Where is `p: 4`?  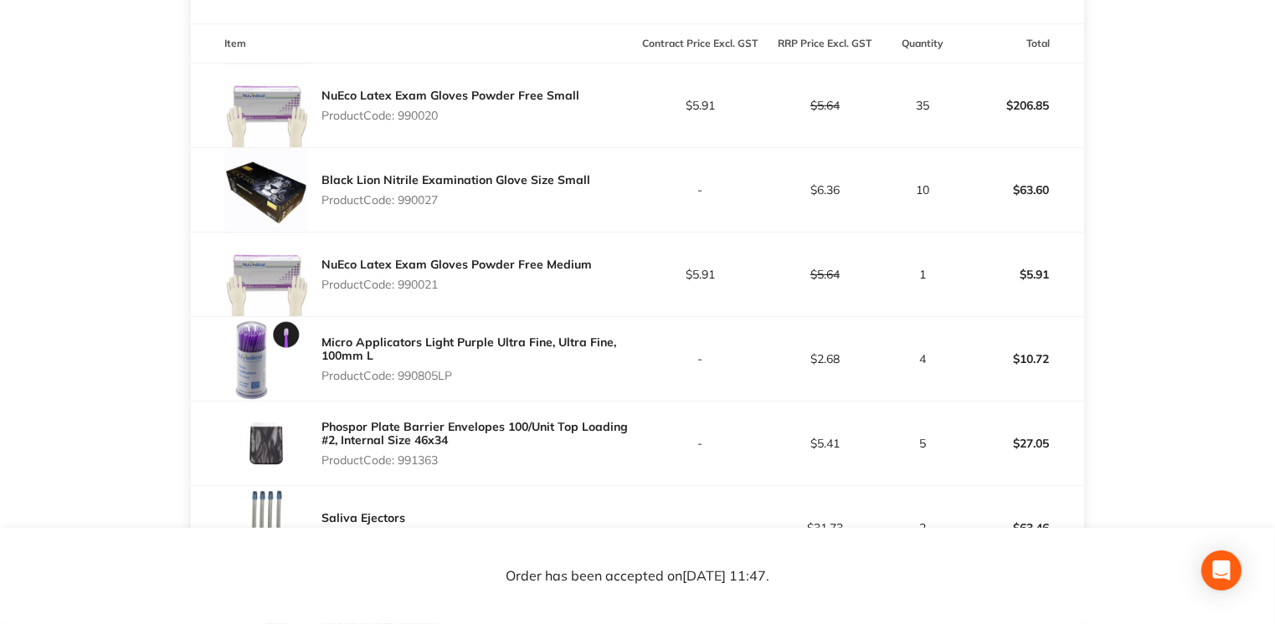
p: 4 is located at coordinates (922, 359).